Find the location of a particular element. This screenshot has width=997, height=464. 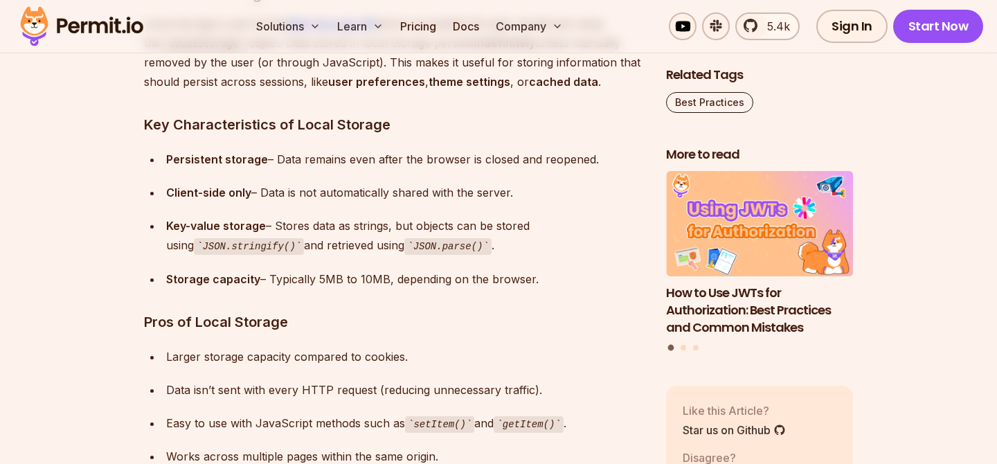

a: Pricing is located at coordinates (418, 26).